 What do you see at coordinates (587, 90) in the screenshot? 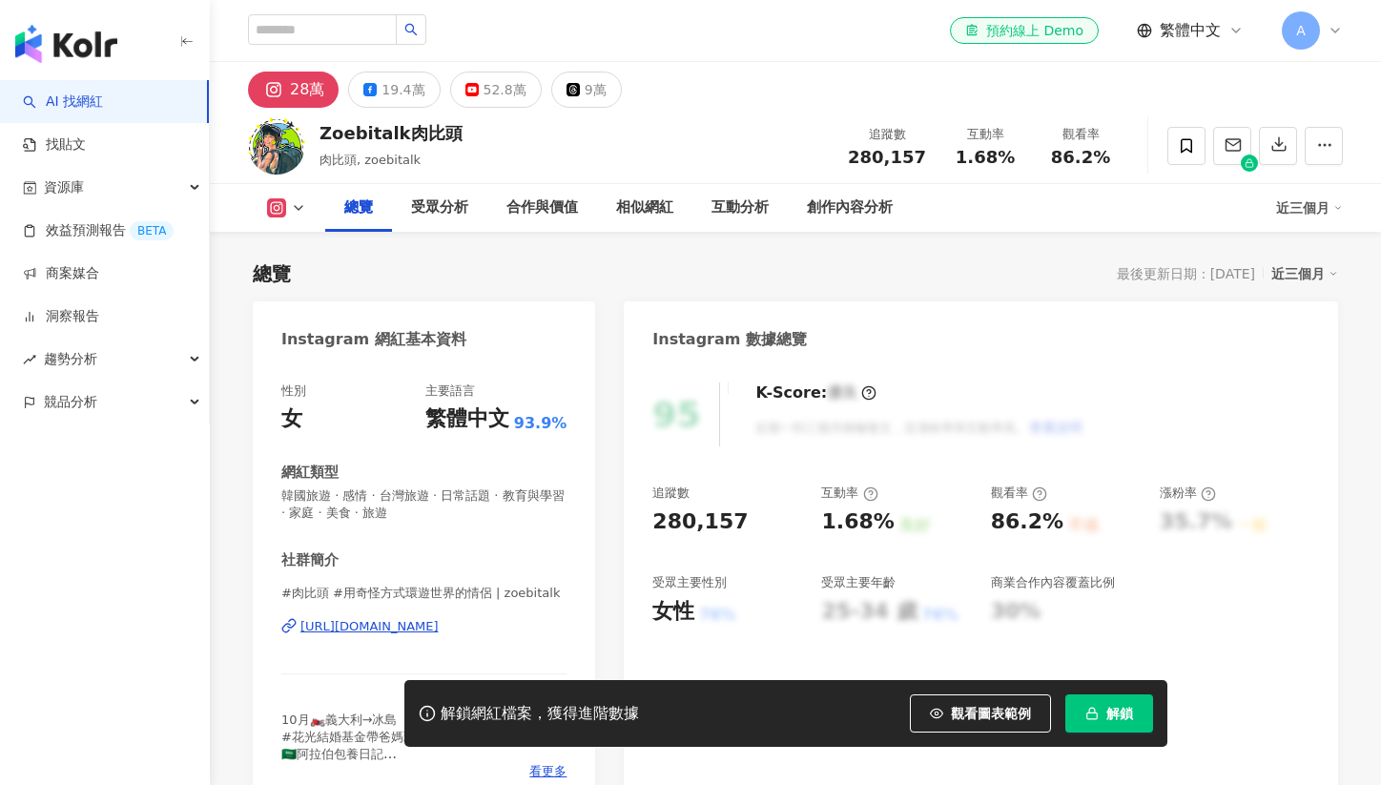
I see `button: 9萬` at bounding box center [587, 90].